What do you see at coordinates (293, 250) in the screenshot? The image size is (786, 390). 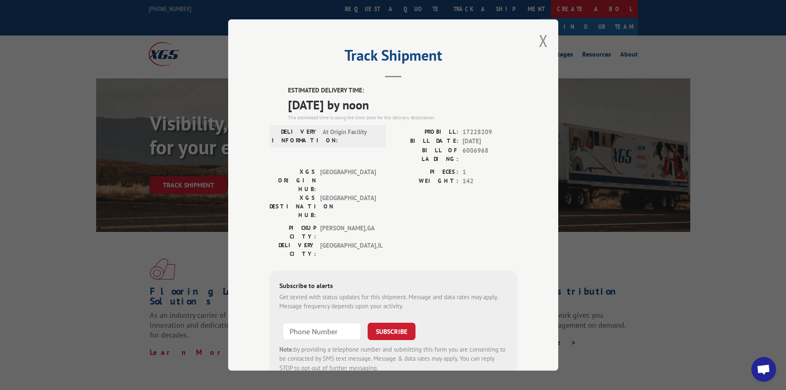 I see `label: DELIVERY CITY:` at bounding box center [293, 250].